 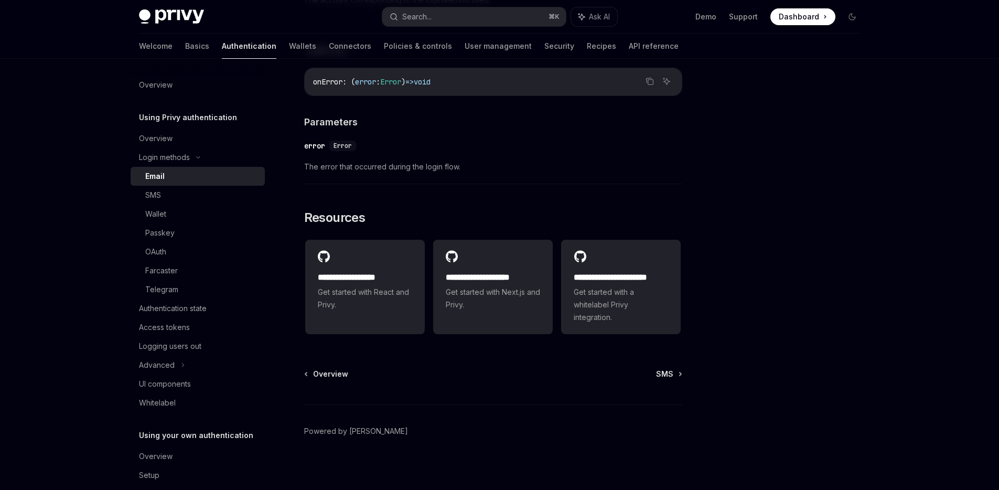 What do you see at coordinates (249, 46) in the screenshot?
I see `a: Authentication` at bounding box center [249, 46].